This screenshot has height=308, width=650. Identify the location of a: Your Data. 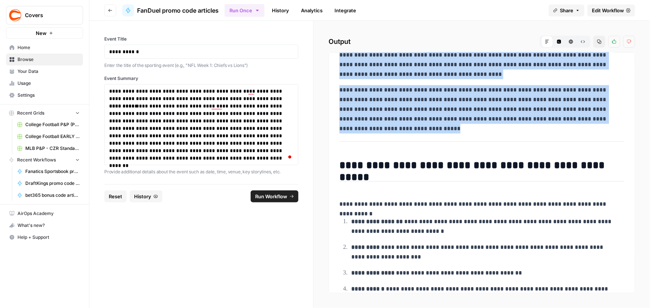
(44, 72).